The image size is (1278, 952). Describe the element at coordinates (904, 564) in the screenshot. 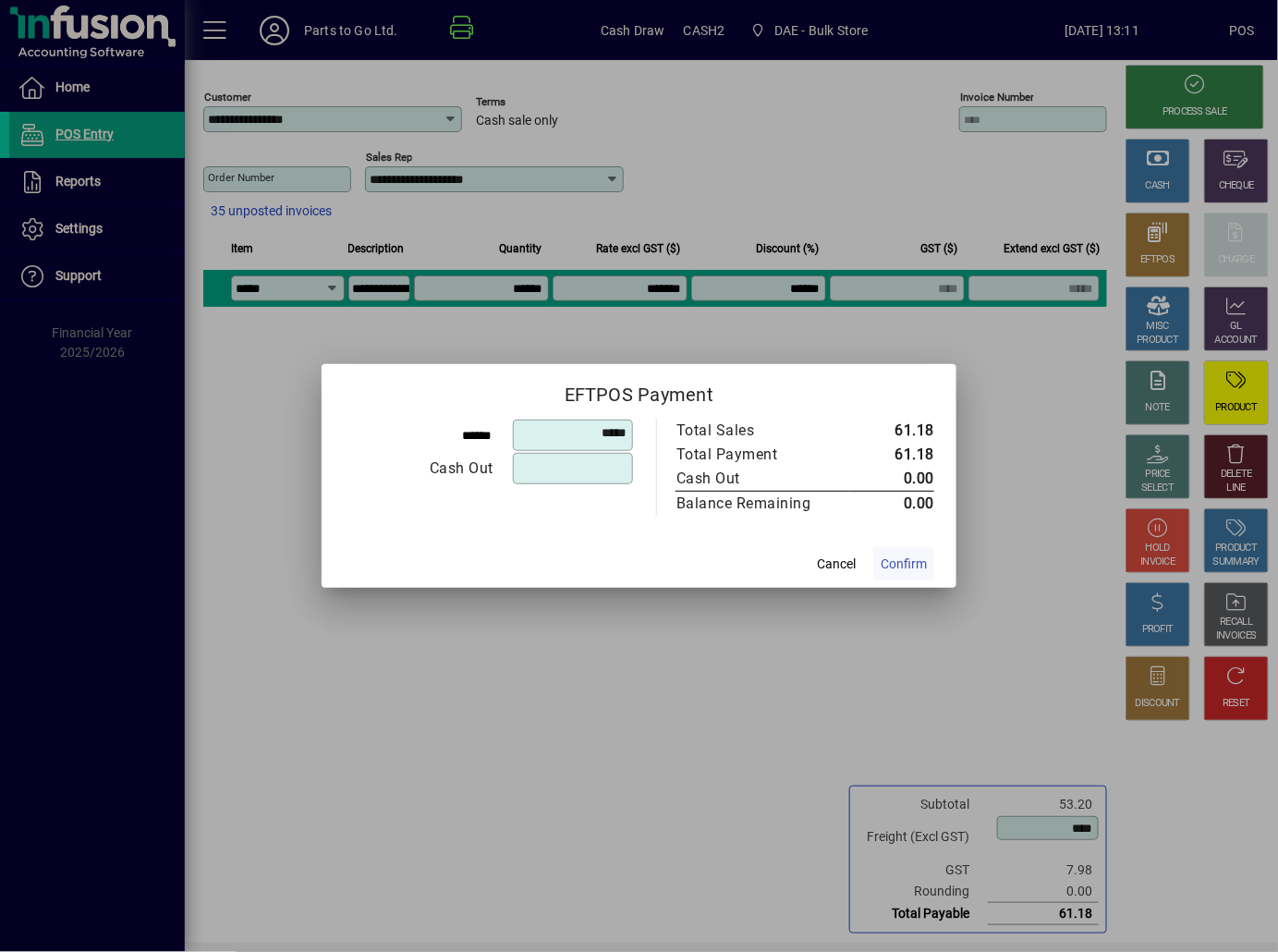

I see `button: Confirm` at that location.